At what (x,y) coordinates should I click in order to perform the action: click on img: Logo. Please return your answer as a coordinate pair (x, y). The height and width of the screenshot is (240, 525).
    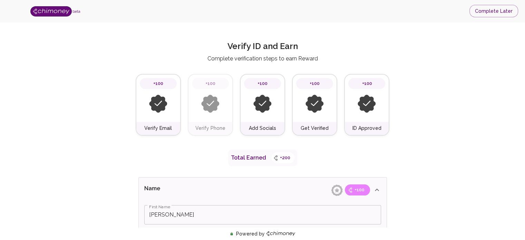
    Looking at the image, I should click on (51, 11).